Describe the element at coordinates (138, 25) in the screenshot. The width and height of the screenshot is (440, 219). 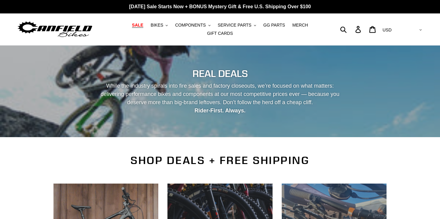
I see `a: SALE` at that location.